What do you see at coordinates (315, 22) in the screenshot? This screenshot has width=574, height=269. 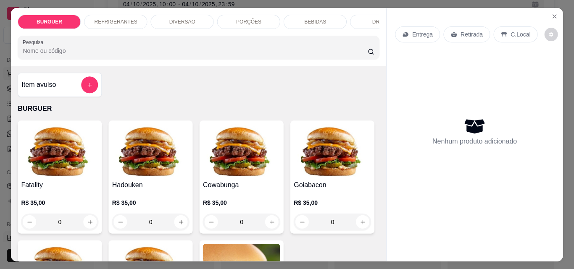 I see `p: BEBIDAS` at bounding box center [315, 22].